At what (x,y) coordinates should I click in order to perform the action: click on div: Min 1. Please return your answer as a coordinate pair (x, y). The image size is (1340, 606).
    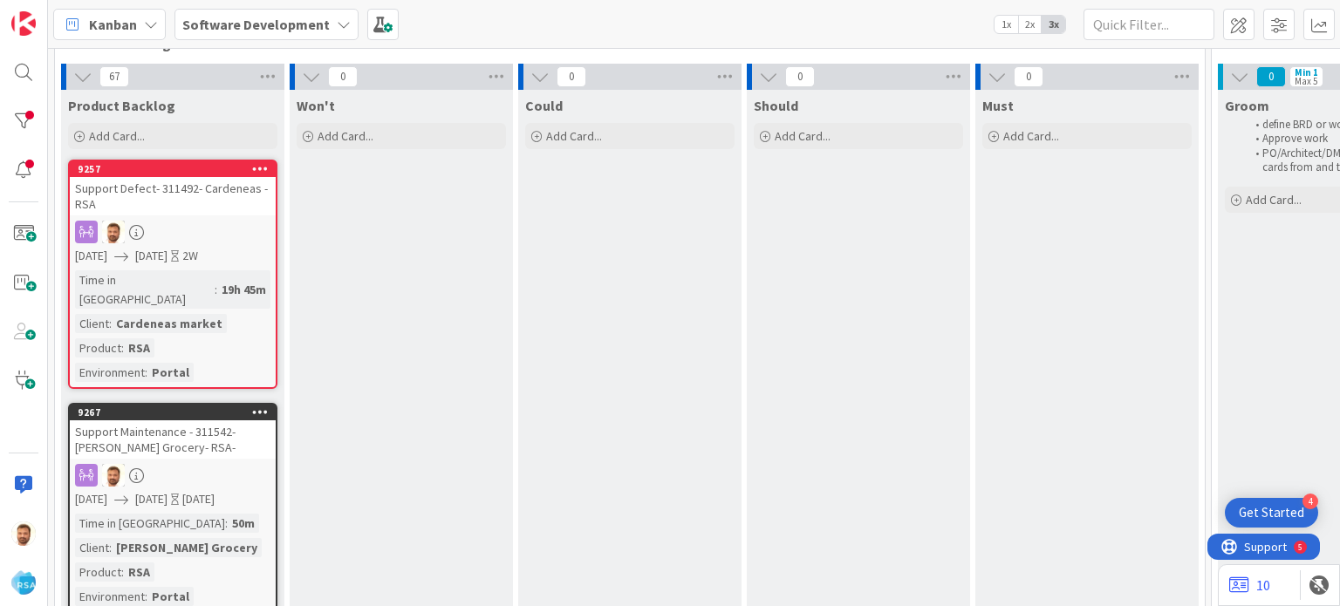
    Looking at the image, I should click on (1306, 72).